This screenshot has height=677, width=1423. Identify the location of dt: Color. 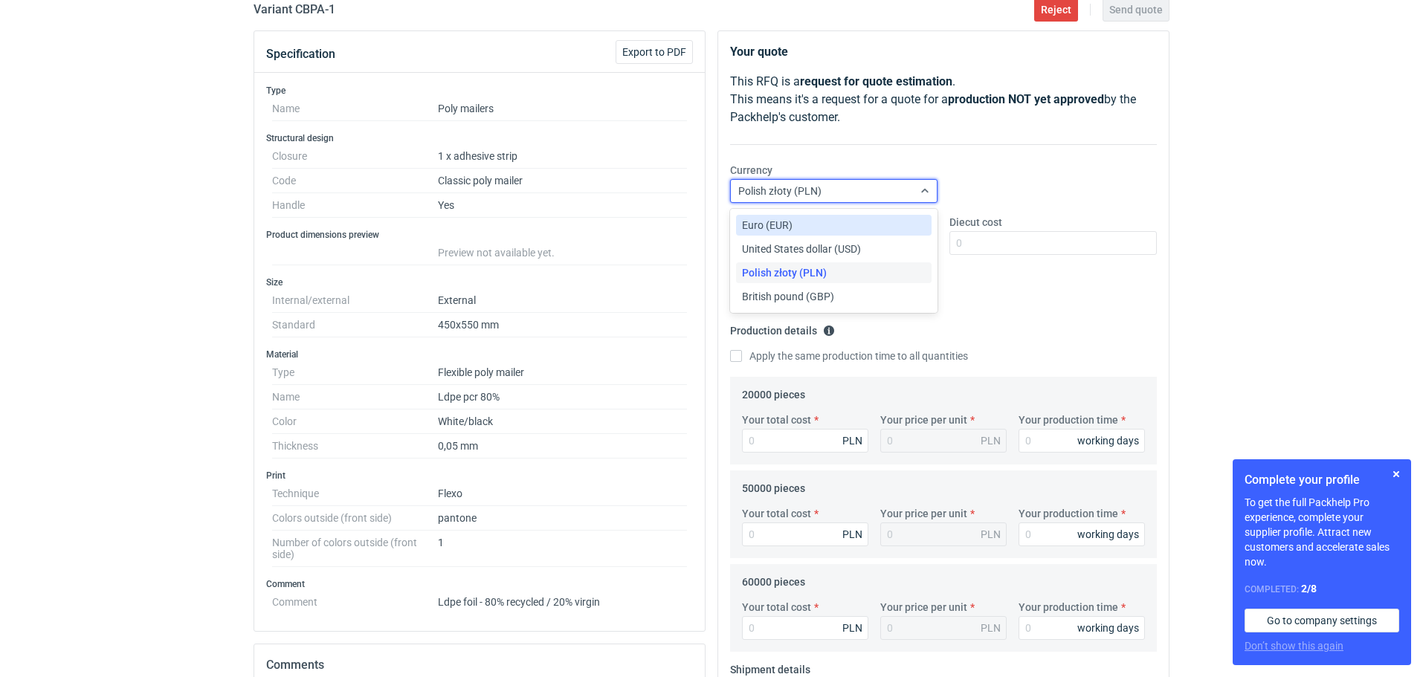
(355, 421).